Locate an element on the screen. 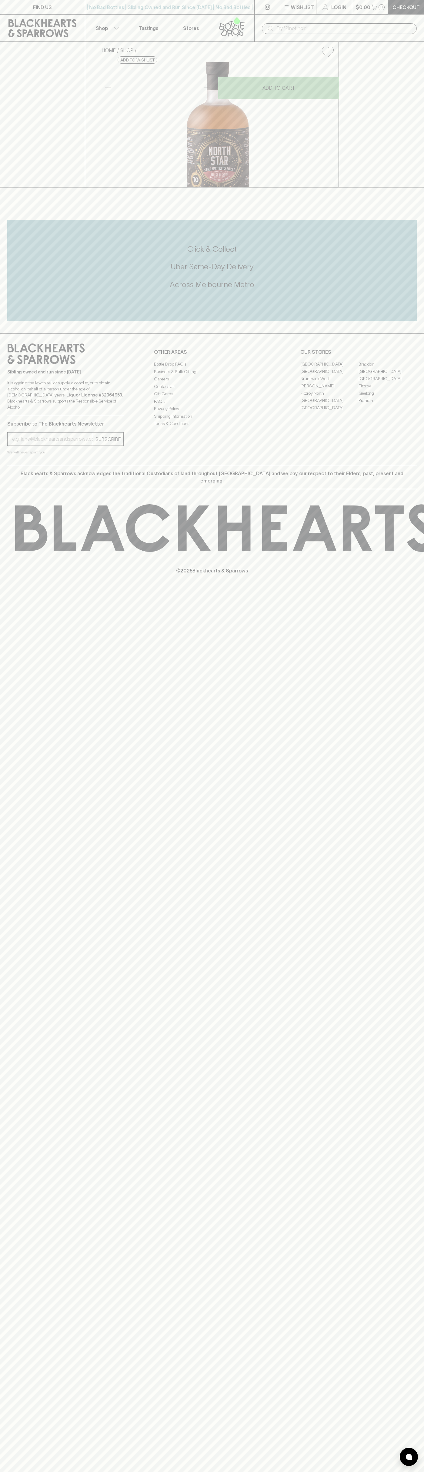 The width and height of the screenshot is (424, 1472). img: bubble-icon is located at coordinates (409, 1457).